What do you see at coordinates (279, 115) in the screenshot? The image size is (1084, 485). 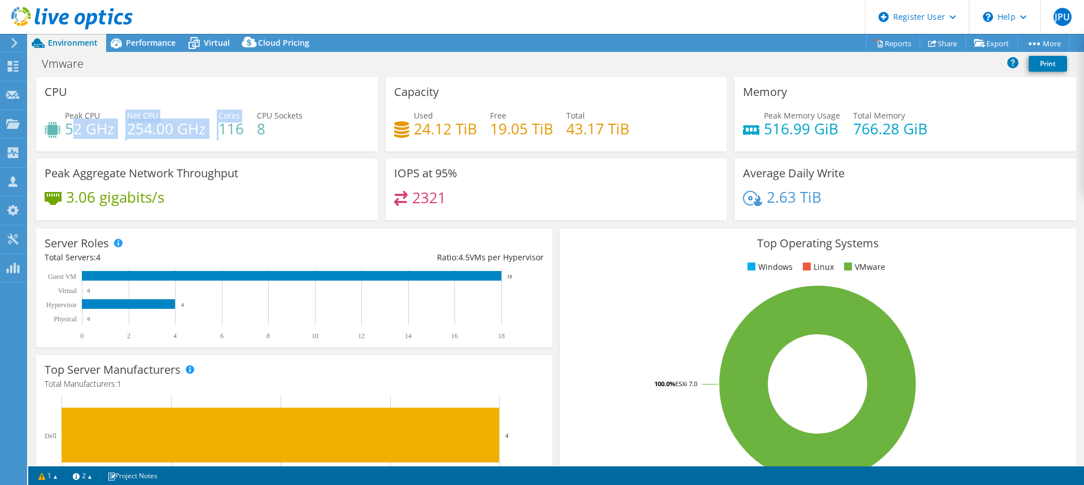 I see `span: CPU Sockets` at bounding box center [279, 115].